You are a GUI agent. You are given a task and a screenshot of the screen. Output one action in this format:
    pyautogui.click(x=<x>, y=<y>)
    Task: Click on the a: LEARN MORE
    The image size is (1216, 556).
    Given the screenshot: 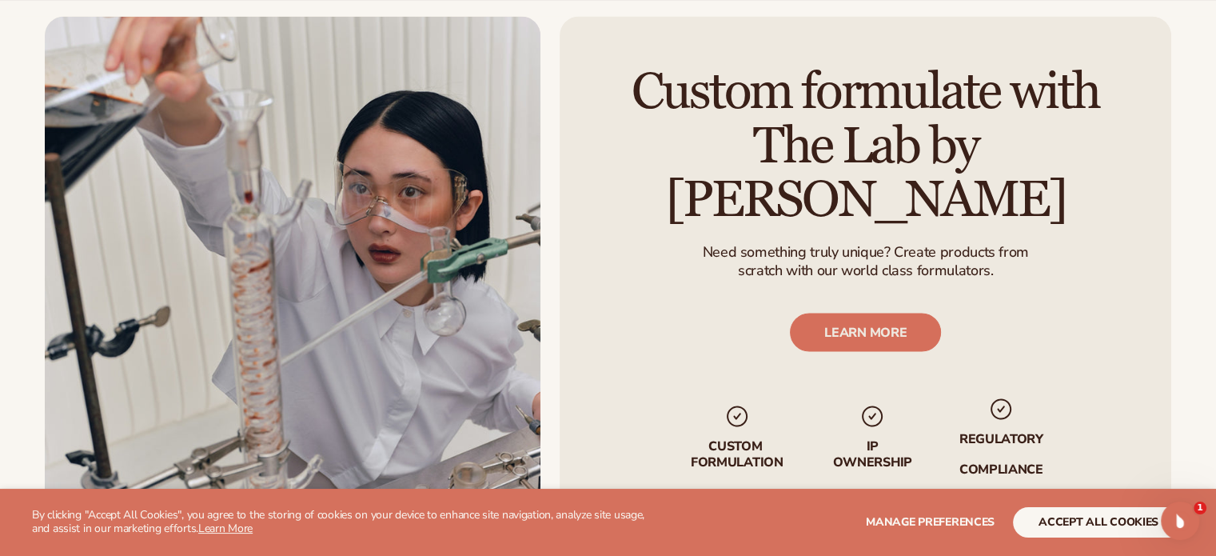 What is the action you would take?
    pyautogui.click(x=865, y=332)
    